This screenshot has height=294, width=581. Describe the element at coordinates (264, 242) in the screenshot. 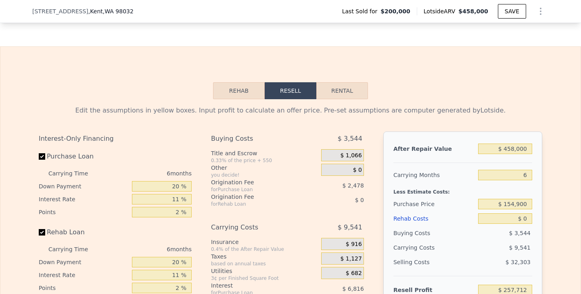

I see `div: Insurance` at that location.